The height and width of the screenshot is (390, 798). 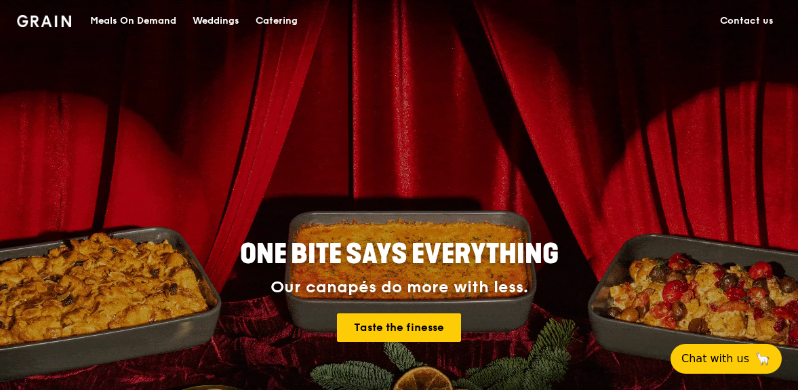 I want to click on span: Chat with us, so click(x=715, y=358).